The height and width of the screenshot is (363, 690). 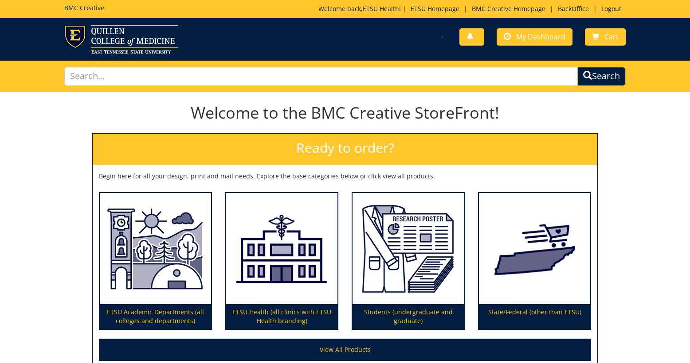 I want to click on a: Logout, so click(x=611, y=8).